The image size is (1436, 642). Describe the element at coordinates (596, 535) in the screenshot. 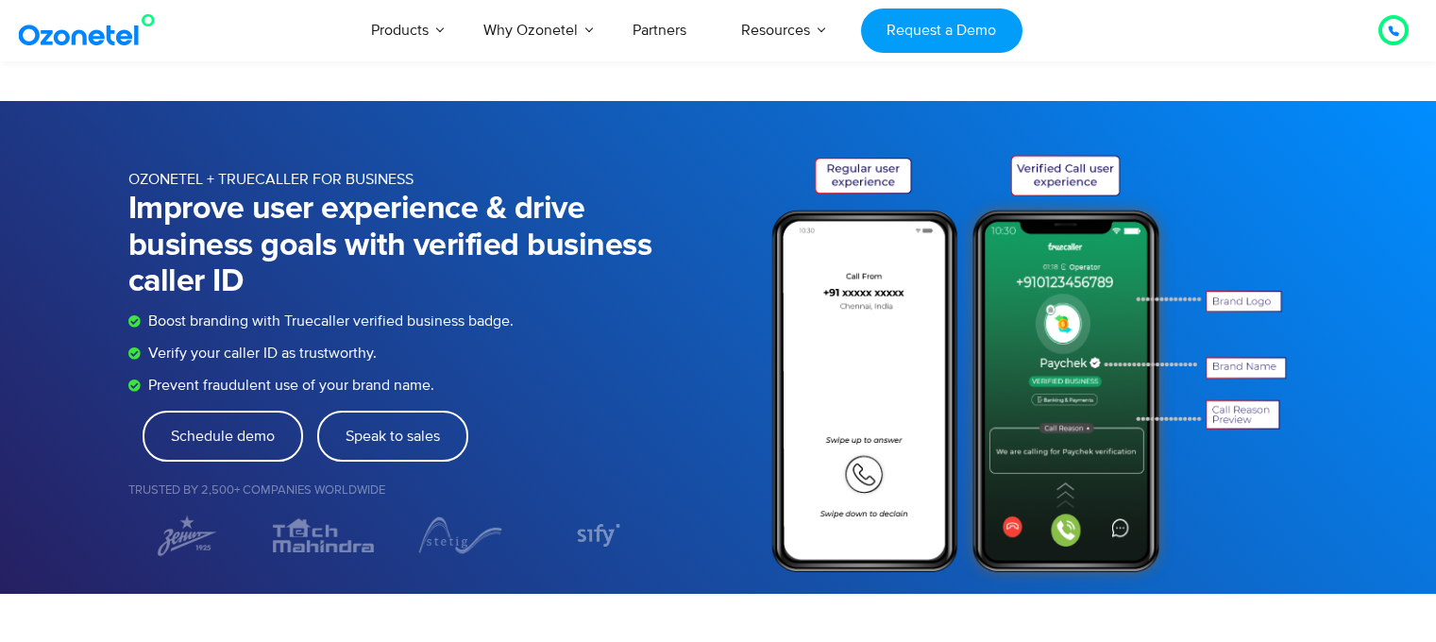

I see `div: 4 / 7` at that location.